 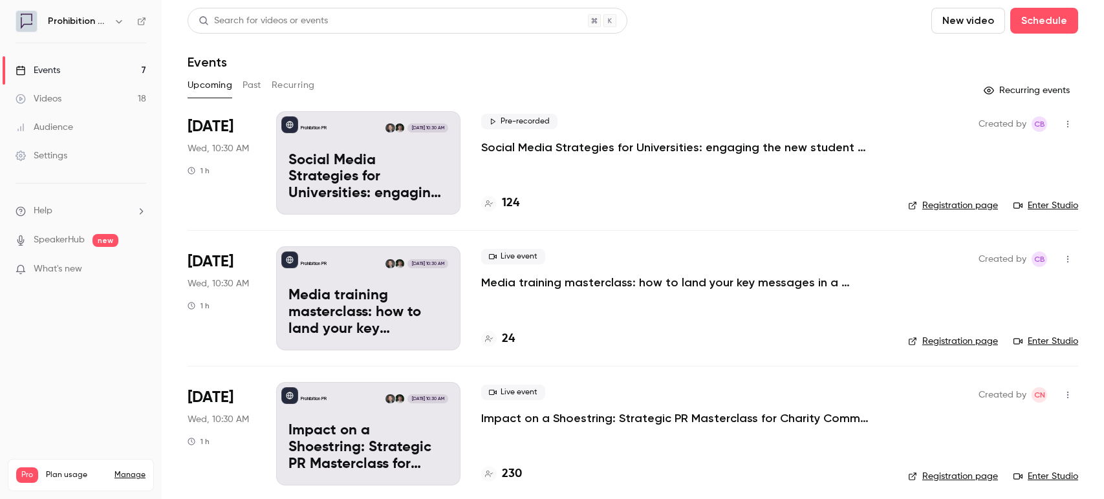 What do you see at coordinates (210, 85) in the screenshot?
I see `button: Upcoming` at bounding box center [210, 85].